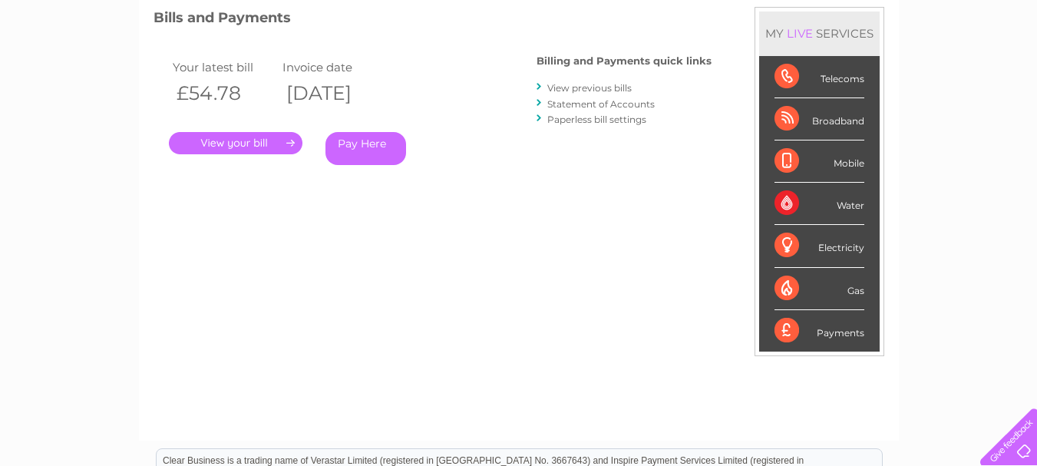 The height and width of the screenshot is (466, 1037). Describe the element at coordinates (224, 93) in the screenshot. I see `th: £54.78` at that location.